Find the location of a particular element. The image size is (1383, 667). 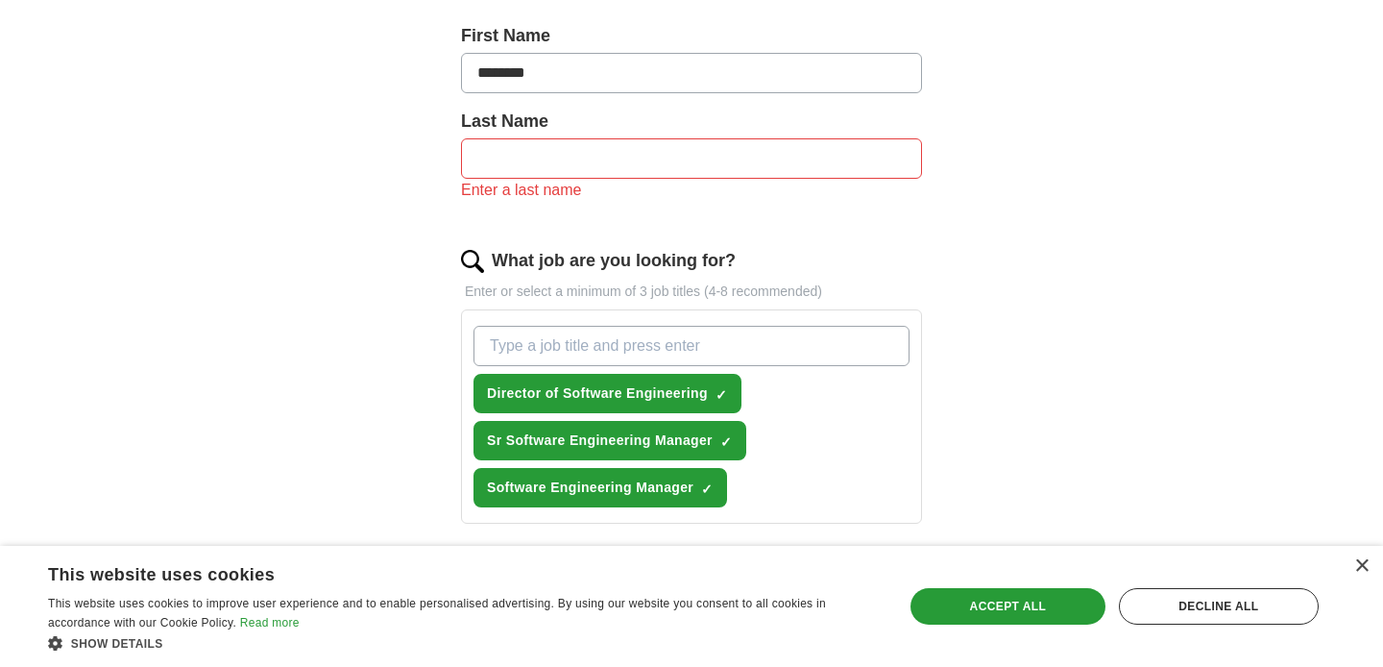

label: What job are you looking for? is located at coordinates (614, 260).